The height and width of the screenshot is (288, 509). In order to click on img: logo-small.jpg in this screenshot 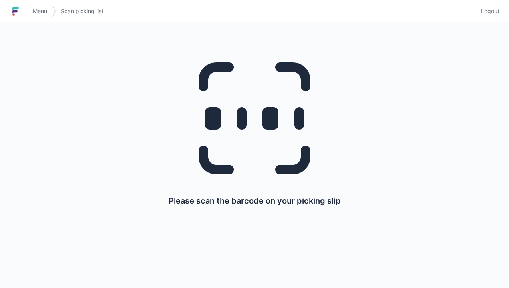, I will do `click(16, 11)`.